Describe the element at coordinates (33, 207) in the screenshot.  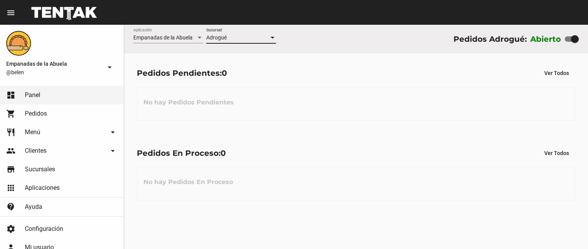
I see `span: Ayuda` at that location.